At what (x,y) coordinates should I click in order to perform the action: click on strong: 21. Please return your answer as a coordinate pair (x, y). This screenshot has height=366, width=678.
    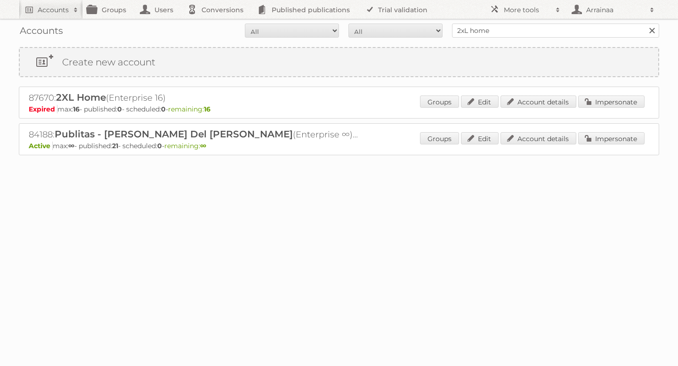
    Looking at the image, I should click on (115, 146).